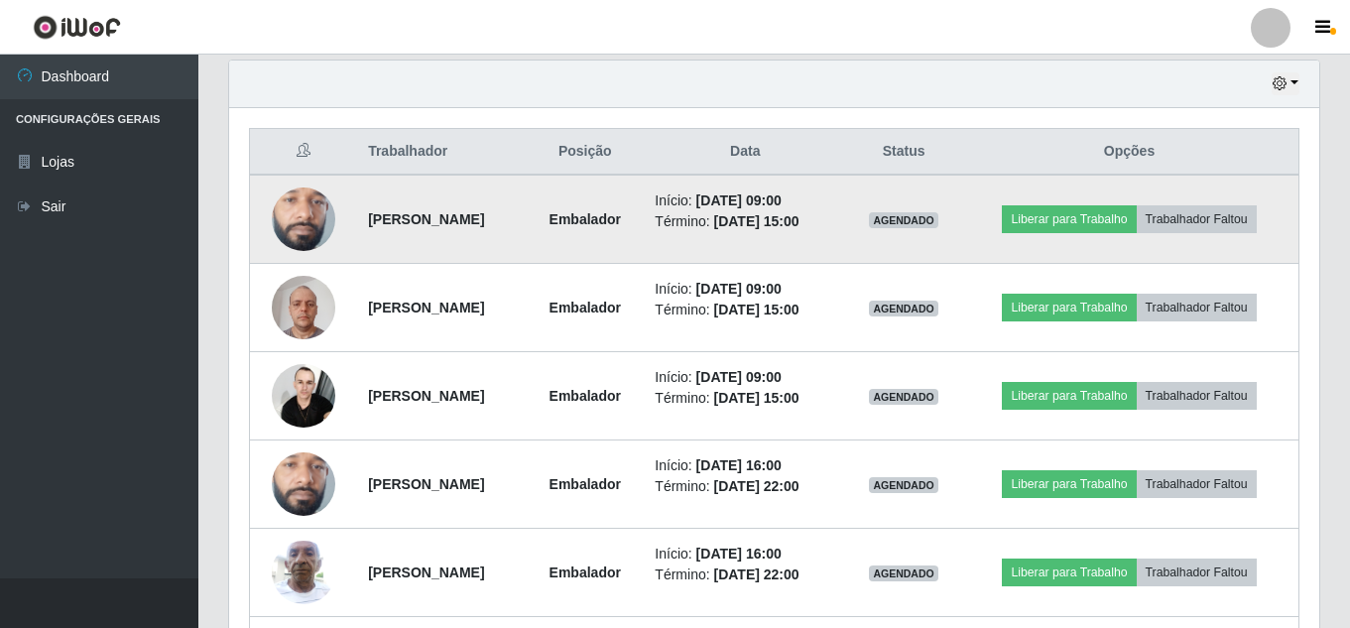 Image resolution: width=1350 pixels, height=628 pixels. I want to click on th: Status, so click(904, 152).